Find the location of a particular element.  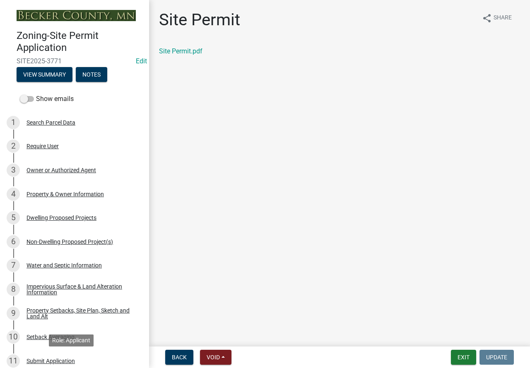

span: SITE2025-3771 is located at coordinates (74, 61).